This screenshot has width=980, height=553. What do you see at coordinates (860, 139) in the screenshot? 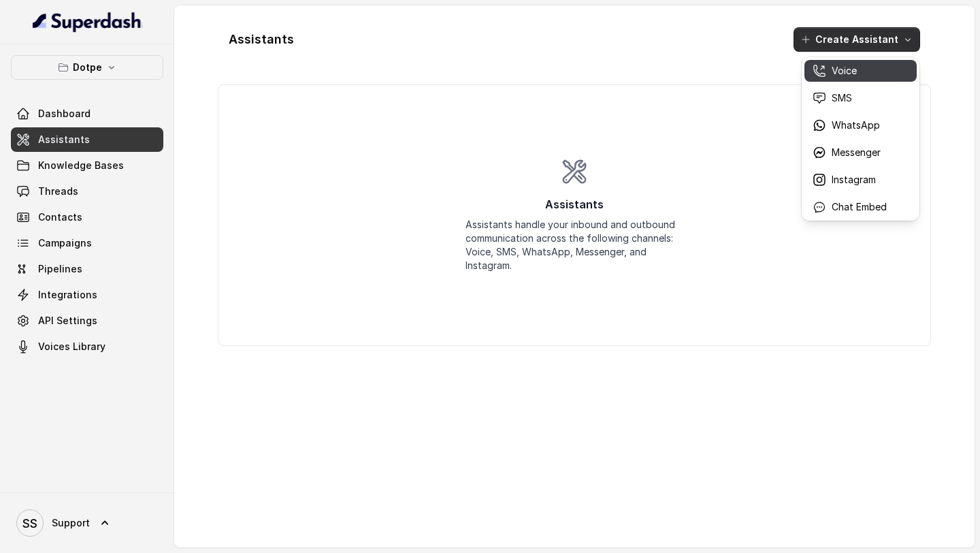
I see `div: Create Assistant` at bounding box center [860, 139].